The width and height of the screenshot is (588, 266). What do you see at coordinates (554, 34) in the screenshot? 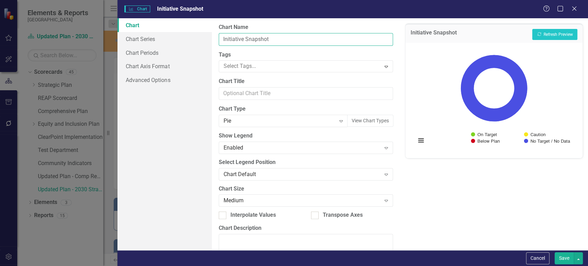
I see `button: Refresh Preview` at bounding box center [554, 34].